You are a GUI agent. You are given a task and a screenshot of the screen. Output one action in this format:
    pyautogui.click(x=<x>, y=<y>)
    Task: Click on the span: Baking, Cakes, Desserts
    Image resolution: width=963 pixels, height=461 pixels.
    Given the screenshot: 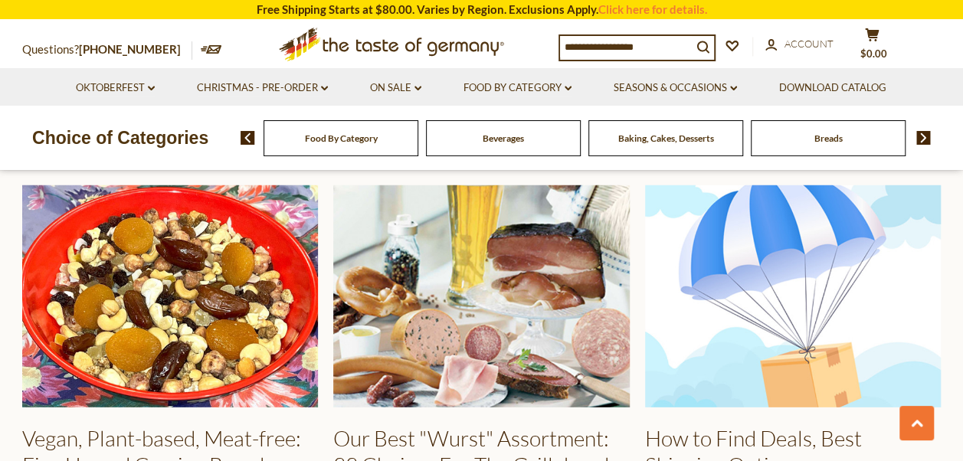 What is the action you would take?
    pyautogui.click(x=666, y=138)
    